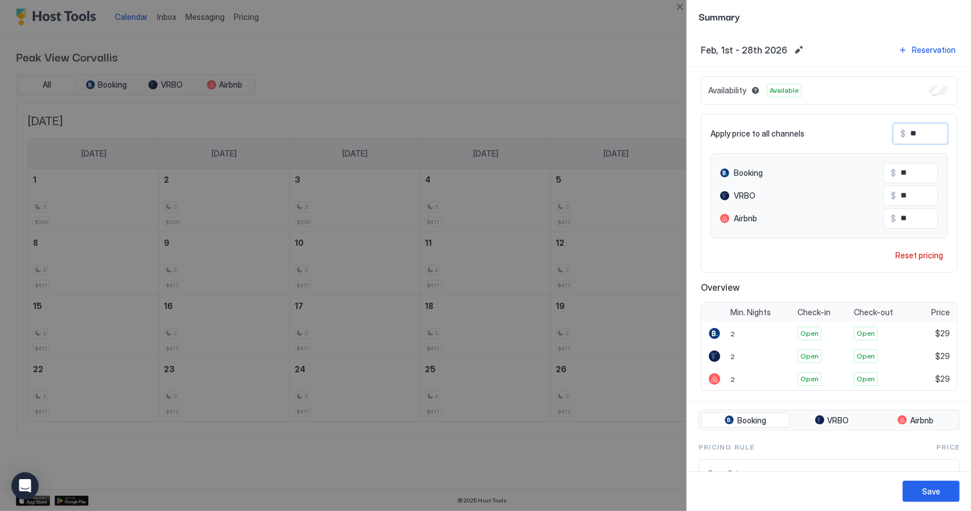 This screenshot has width=971, height=511. Describe the element at coordinates (757, 134) in the screenshot. I see `span: Apply price to all channels` at that location.